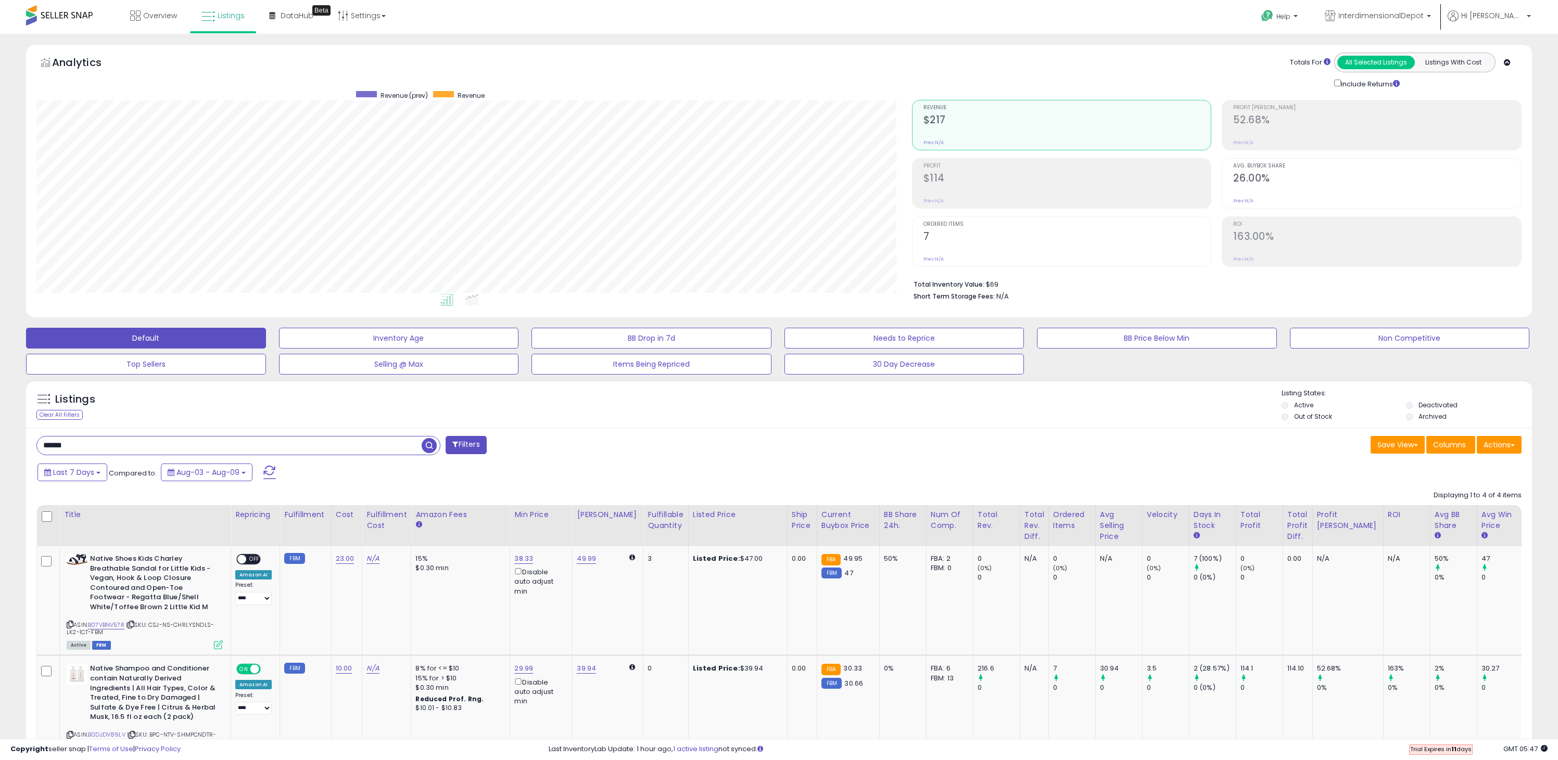 The image size is (1558, 760). I want to click on a: Privacy Policy, so click(158, 749).